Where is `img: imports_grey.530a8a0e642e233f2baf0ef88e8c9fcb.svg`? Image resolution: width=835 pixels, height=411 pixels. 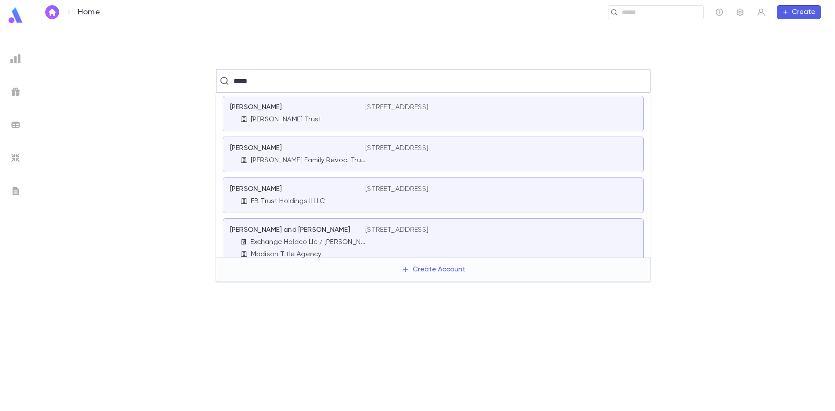
img: imports_grey.530a8a0e642e233f2baf0ef88e8c9fcb.svg is located at coordinates (16, 158).